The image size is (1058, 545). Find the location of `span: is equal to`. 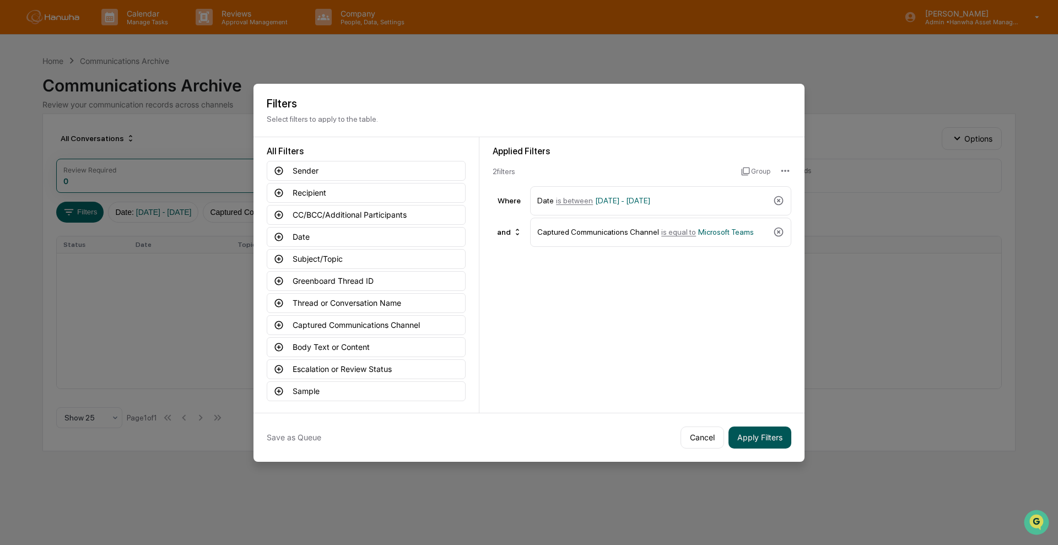

span: is equal to is located at coordinates (678, 232).